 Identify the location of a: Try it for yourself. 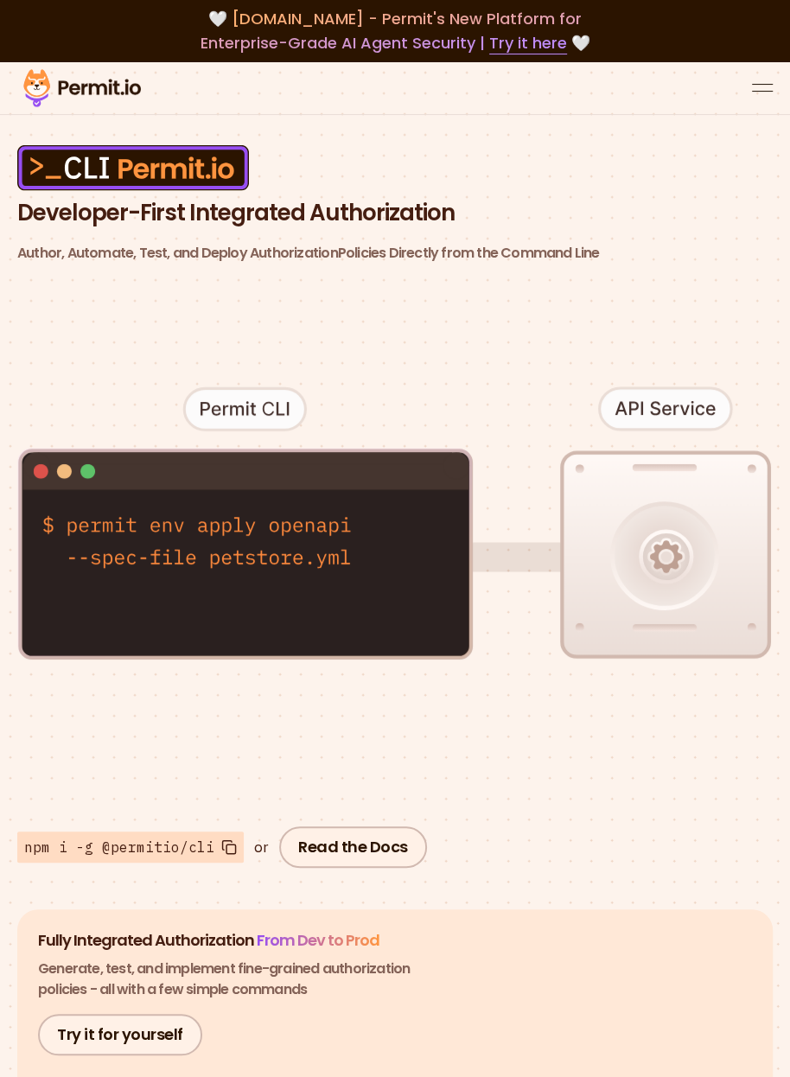
(120, 1035).